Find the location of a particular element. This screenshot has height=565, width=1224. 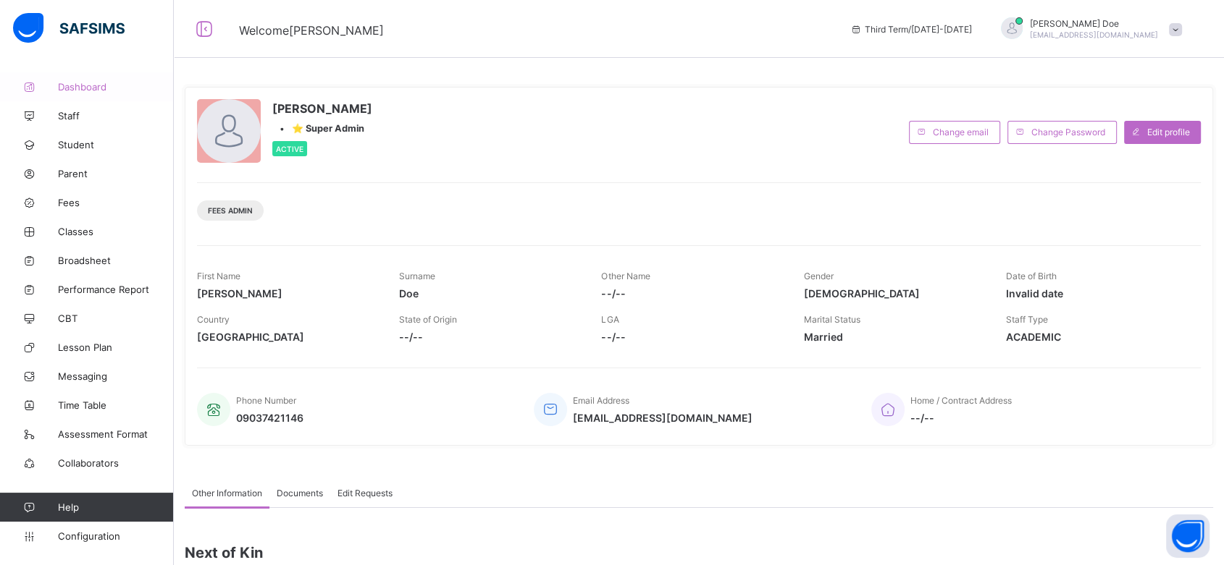

span: Marital Status is located at coordinates (832, 319).